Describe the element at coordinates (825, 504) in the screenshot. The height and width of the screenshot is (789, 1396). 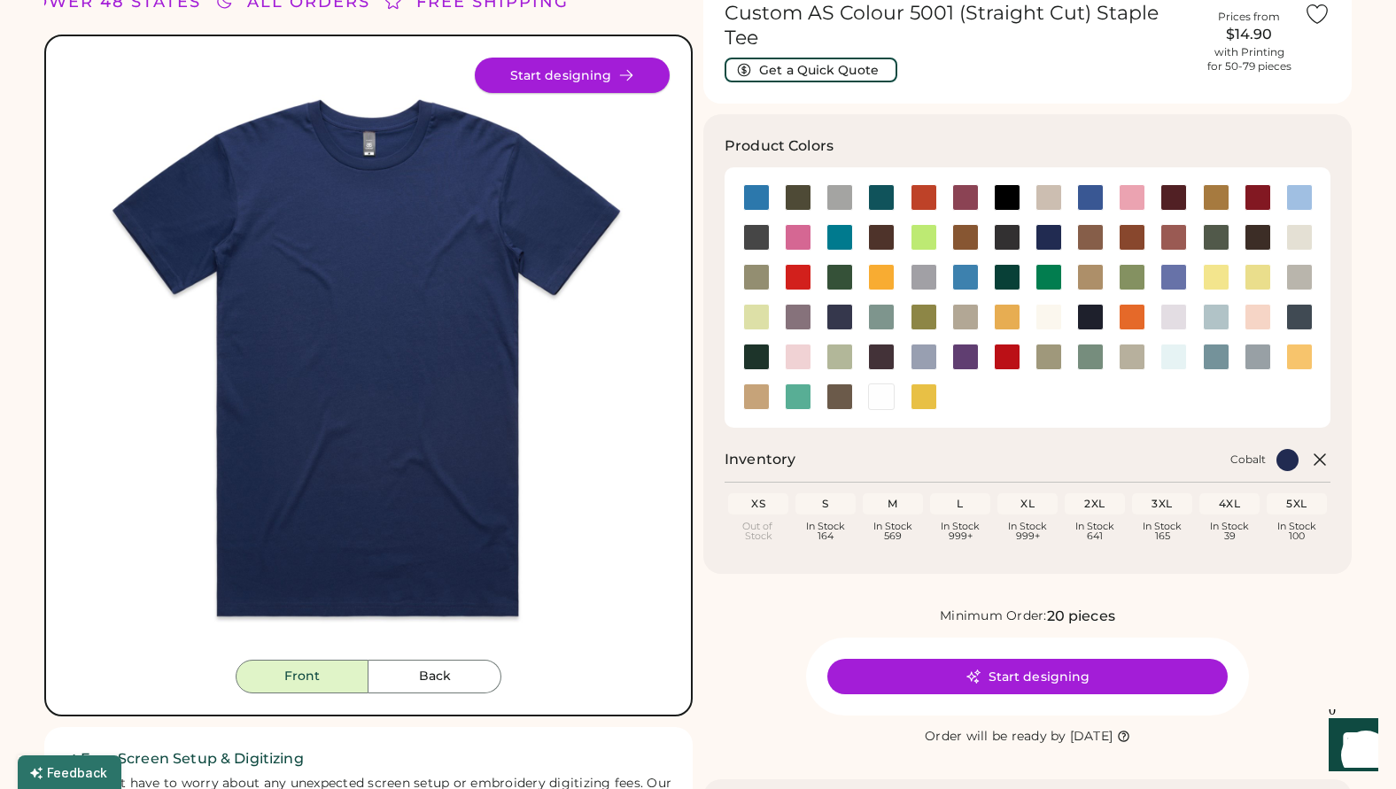
I see `div: S` at that location.